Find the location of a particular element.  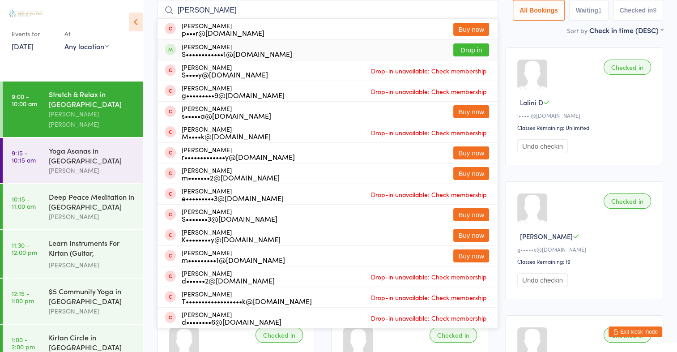

time: 9:00 - 10:00 am is located at coordinates (24, 100).